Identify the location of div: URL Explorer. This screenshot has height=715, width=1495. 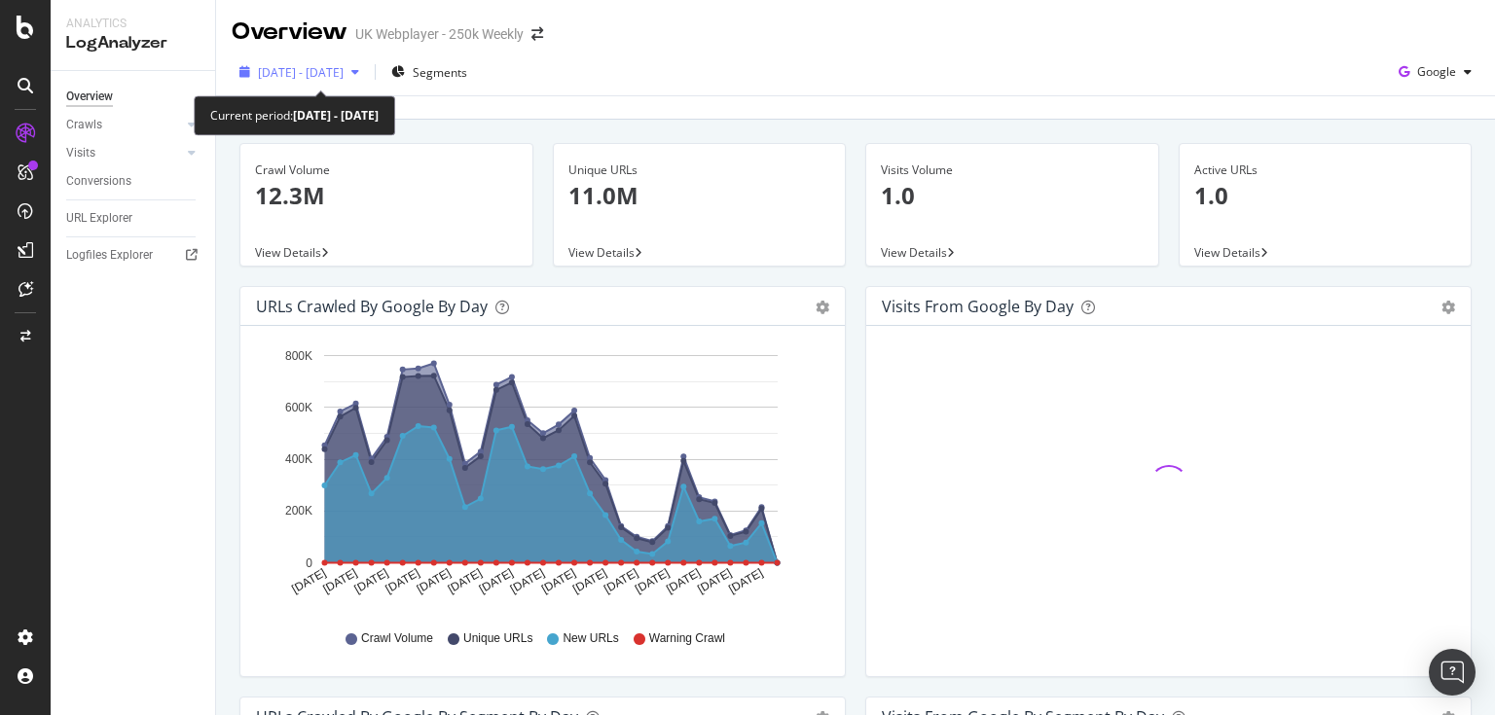
(99, 218).